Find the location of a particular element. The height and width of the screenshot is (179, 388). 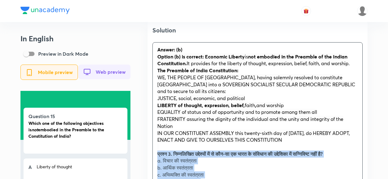

span: a. विचार की स्वतंत्रता is located at coordinates (177, 160).